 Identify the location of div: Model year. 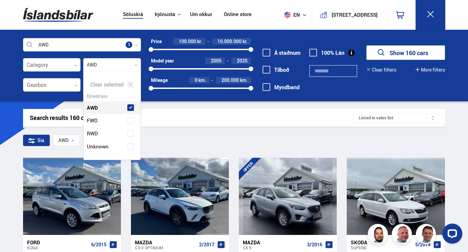
(162, 61).